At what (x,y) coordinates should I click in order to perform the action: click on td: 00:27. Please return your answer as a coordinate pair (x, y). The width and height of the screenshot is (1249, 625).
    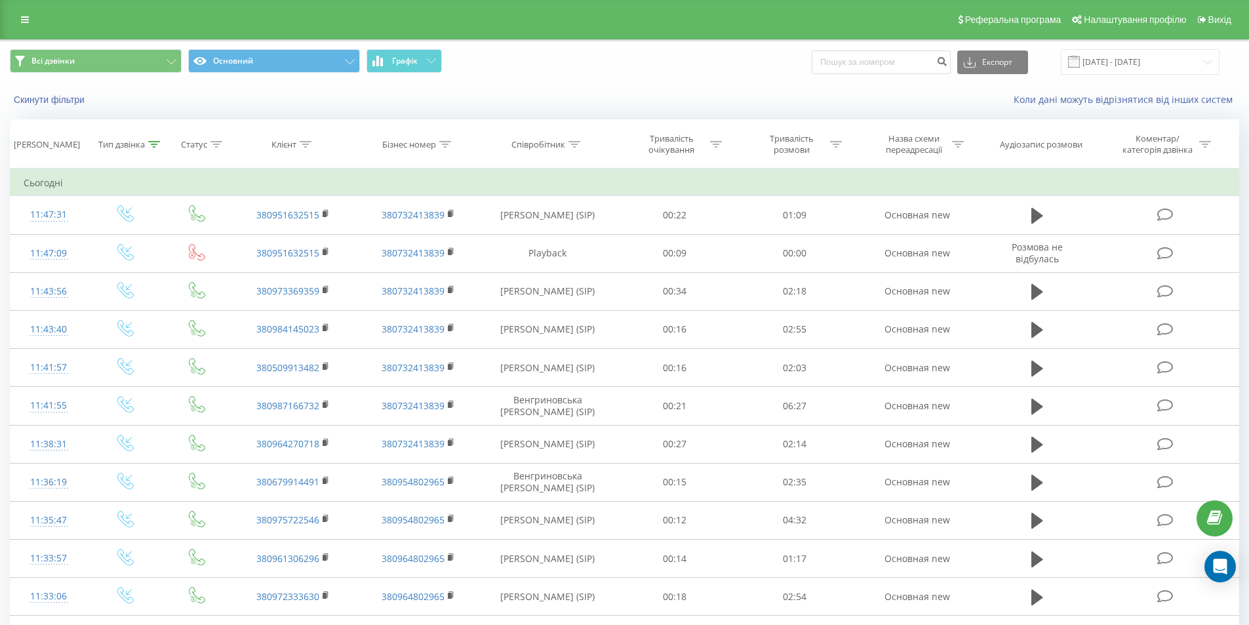
    Looking at the image, I should click on (675, 444).